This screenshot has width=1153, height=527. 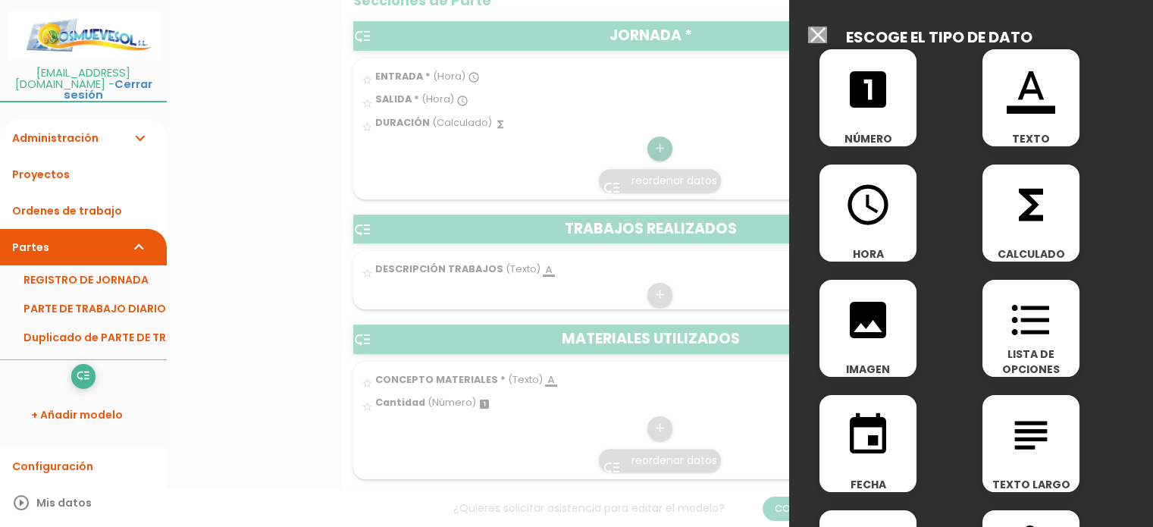 What do you see at coordinates (1031, 320) in the screenshot?
I see `i: format_list_bulleted` at bounding box center [1031, 320].